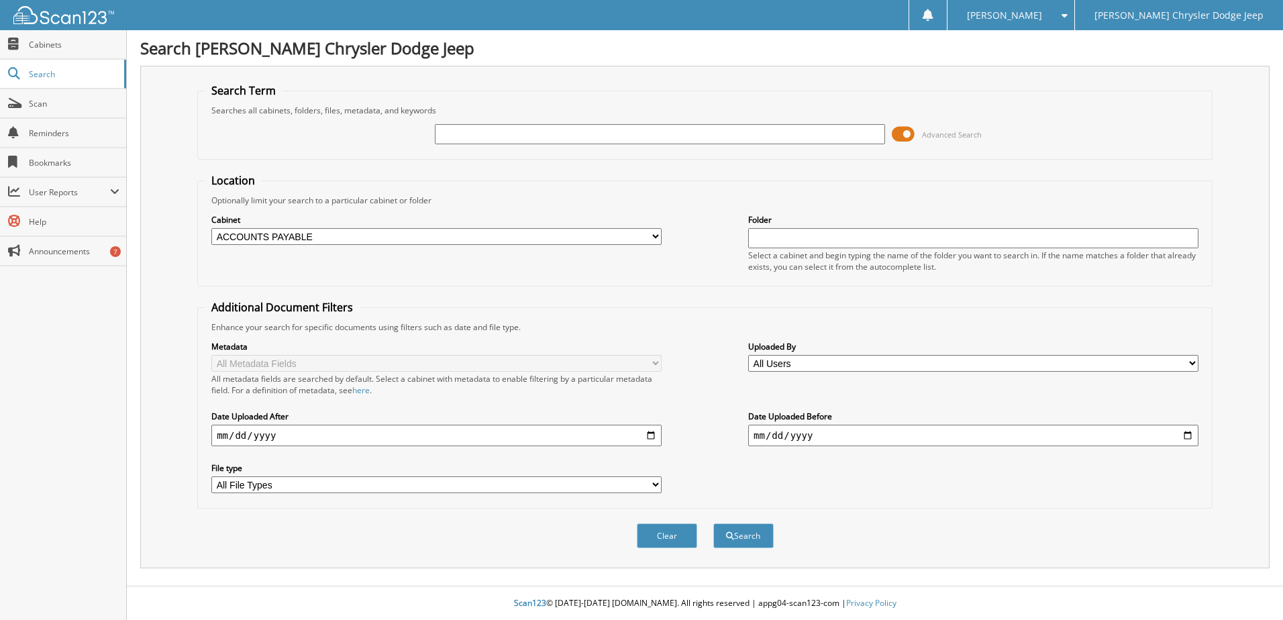 This screenshot has height=620, width=1283. What do you see at coordinates (436, 219) in the screenshot?
I see `label: Cabinet` at bounding box center [436, 219].